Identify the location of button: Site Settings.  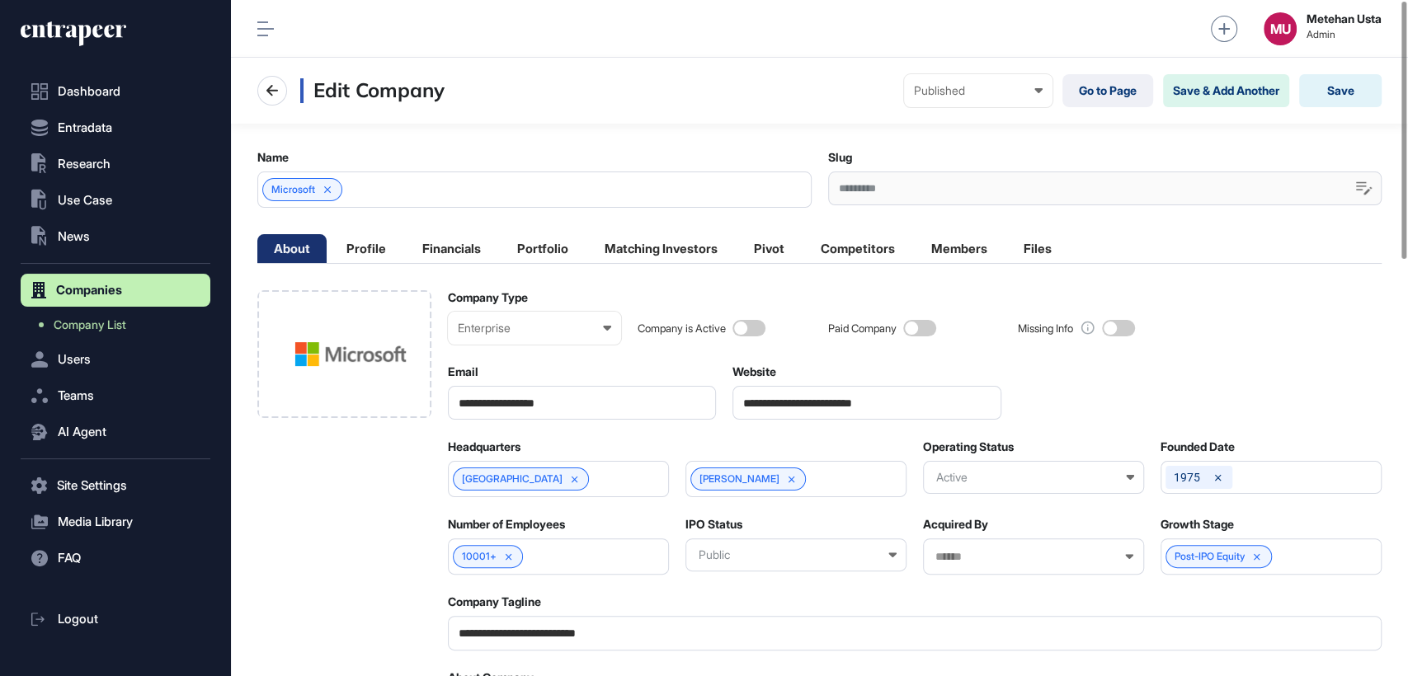
(115, 486).